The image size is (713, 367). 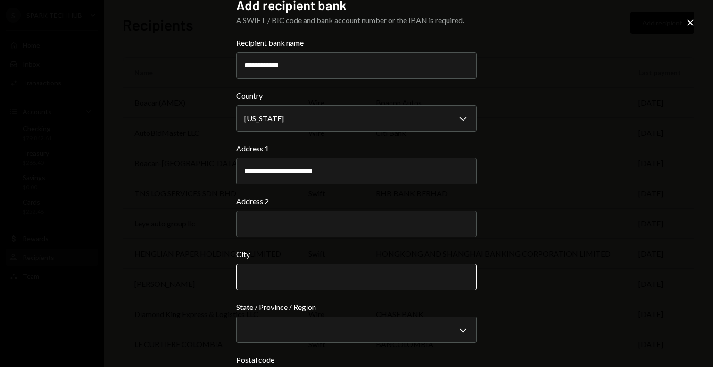 What do you see at coordinates (357, 118) in the screenshot?
I see `button: Country` at bounding box center [357, 118].